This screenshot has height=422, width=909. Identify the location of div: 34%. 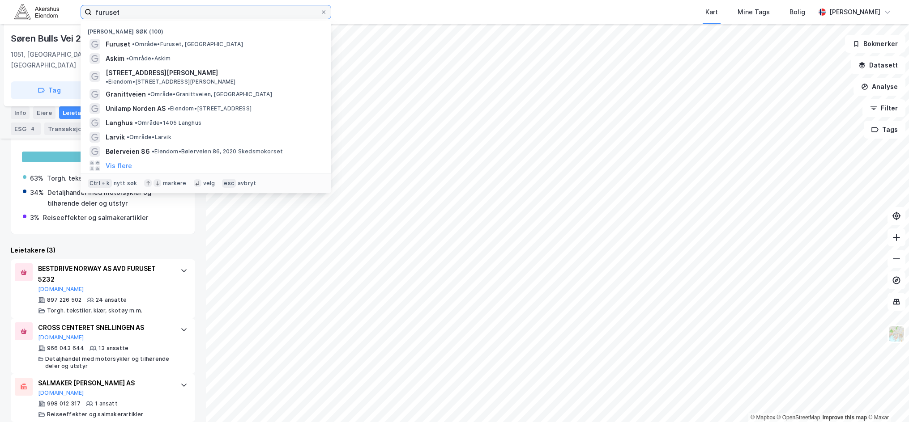
(37, 193).